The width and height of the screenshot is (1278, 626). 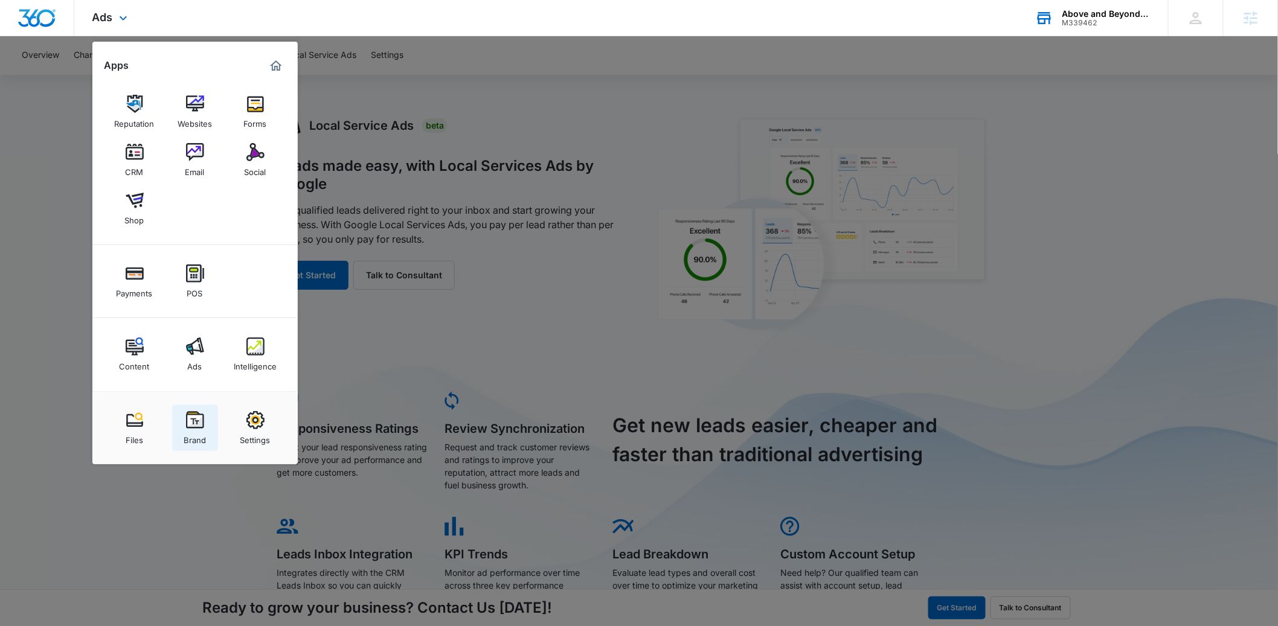 What do you see at coordinates (195, 281) in the screenshot?
I see `a: POS` at bounding box center [195, 281].